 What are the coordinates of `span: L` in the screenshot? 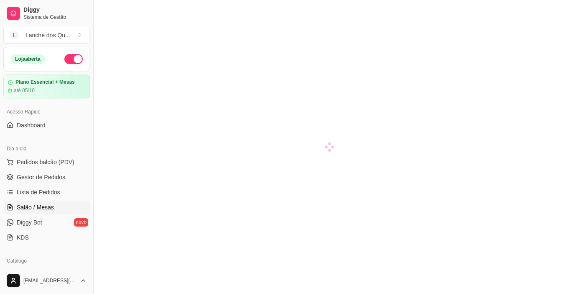 It's located at (15, 35).